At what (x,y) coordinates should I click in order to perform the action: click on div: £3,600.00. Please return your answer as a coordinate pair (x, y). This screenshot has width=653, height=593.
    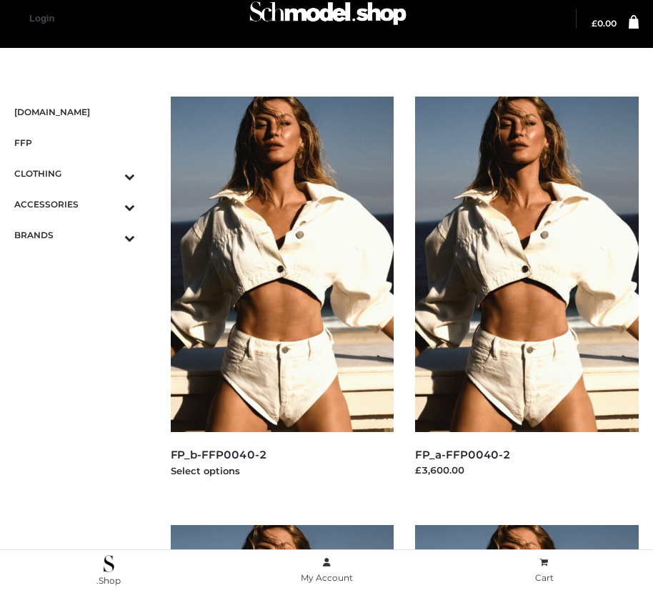
    Looking at the image, I should click on (527, 470).